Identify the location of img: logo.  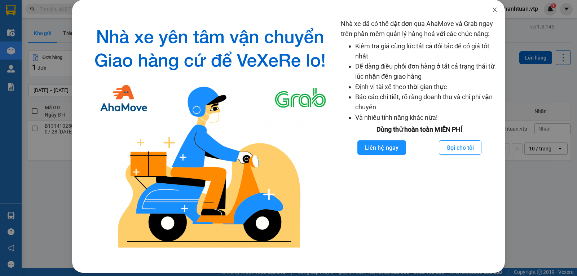
(210, 137).